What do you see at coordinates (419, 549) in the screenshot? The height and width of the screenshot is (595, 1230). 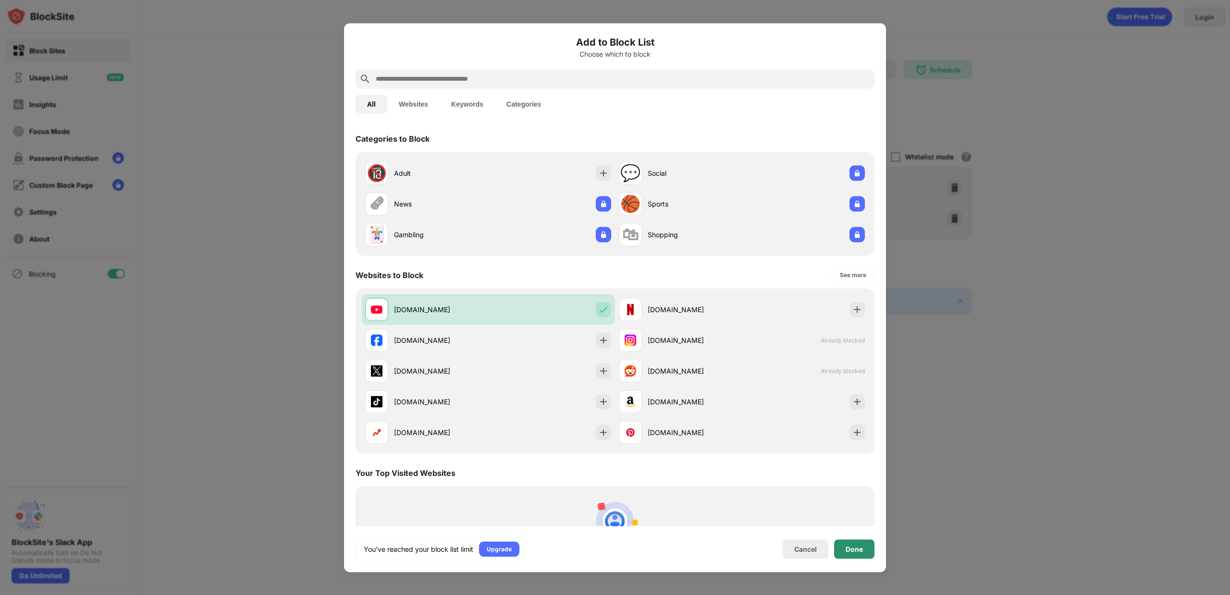 I see `div: You’ve reached your block list limit` at bounding box center [419, 549].